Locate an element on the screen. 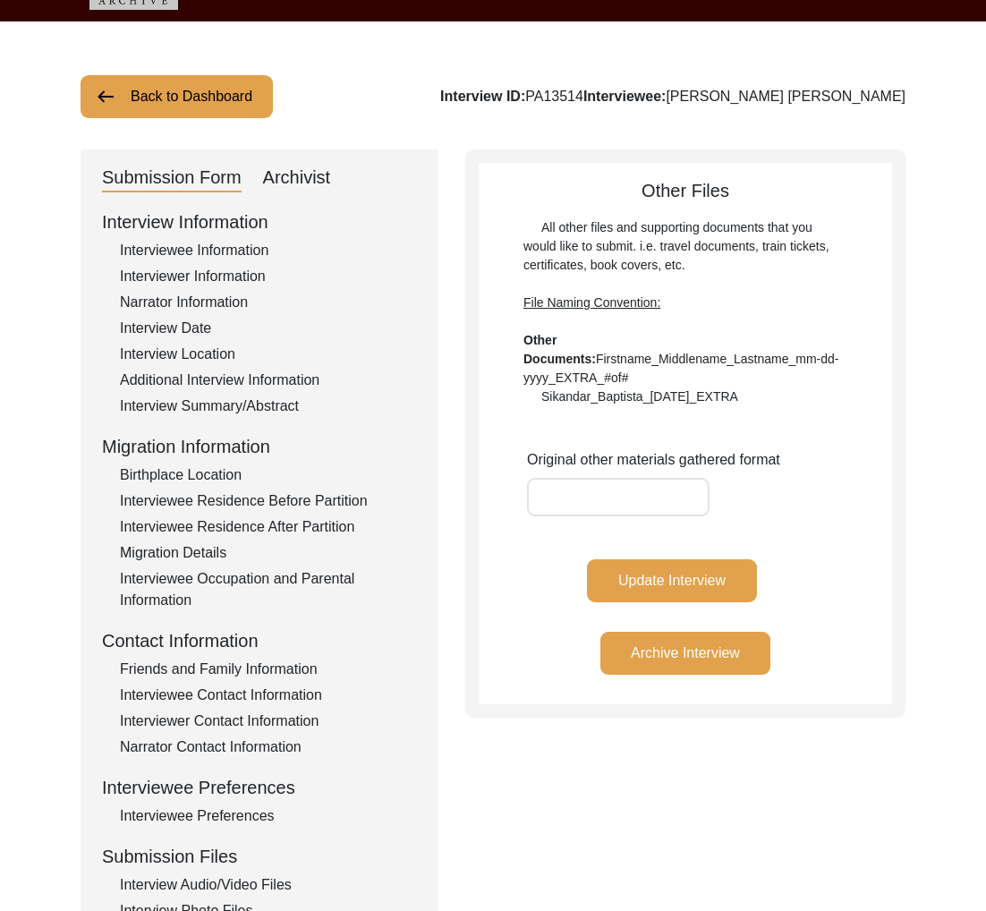 This screenshot has height=911, width=986. div: Contact Information is located at coordinates (260, 641).